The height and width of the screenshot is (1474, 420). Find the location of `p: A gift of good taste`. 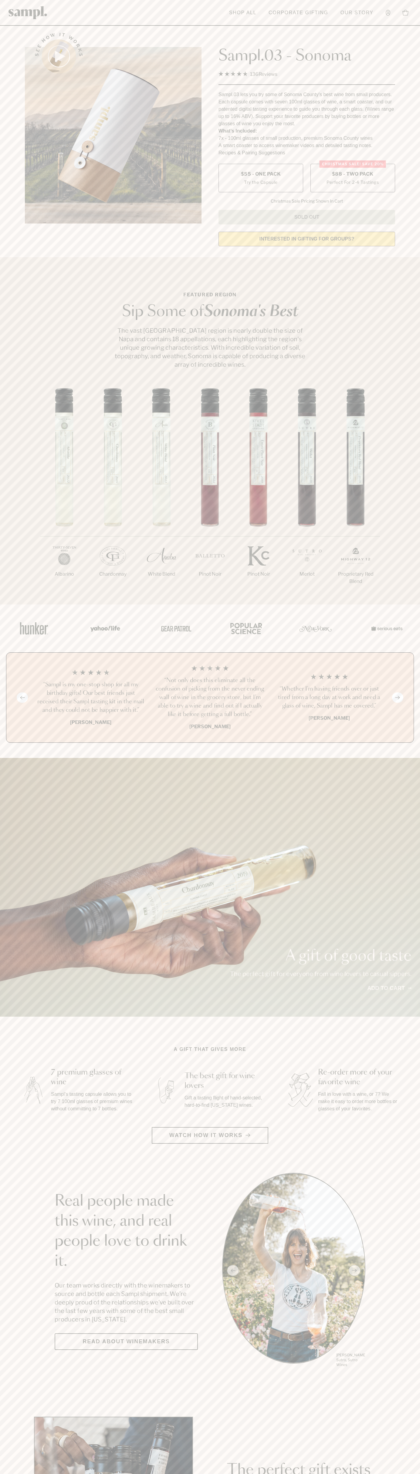

p: A gift of good taste is located at coordinates (321, 956).